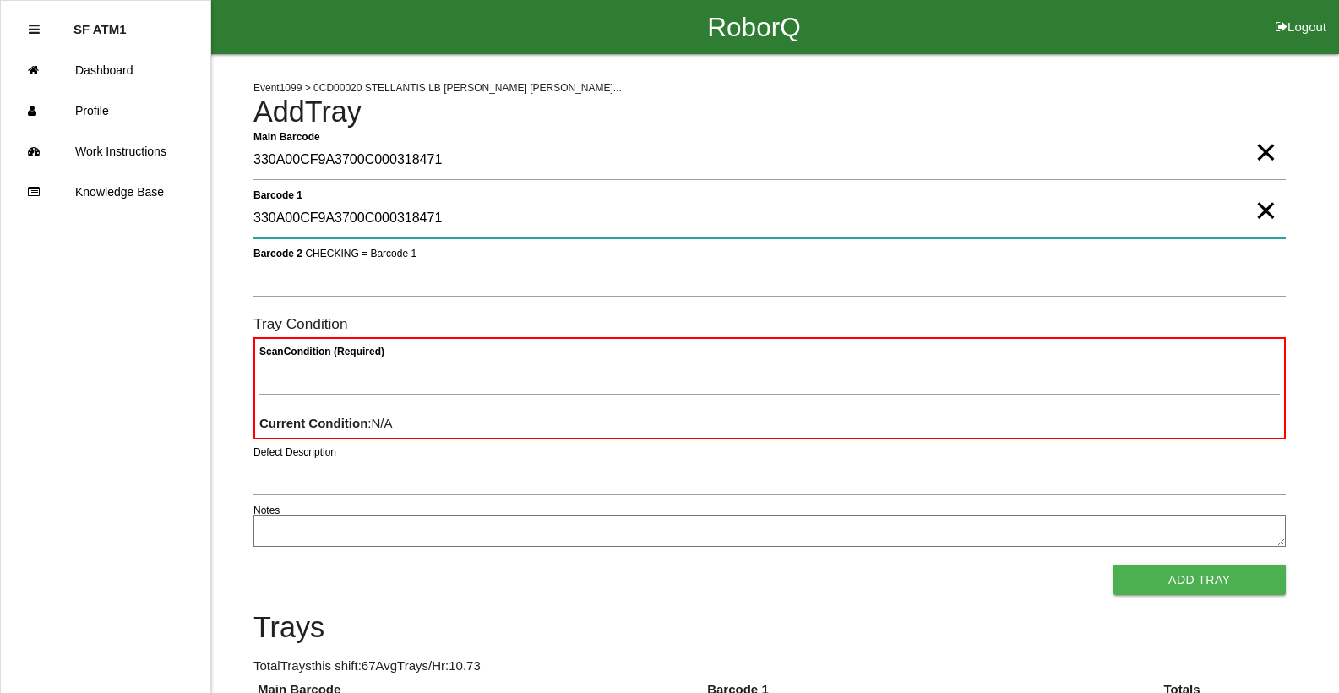 The height and width of the screenshot is (693, 1339). What do you see at coordinates (361, 253) in the screenshot?
I see `span: CHECKING = Barcode 1` at bounding box center [361, 253].